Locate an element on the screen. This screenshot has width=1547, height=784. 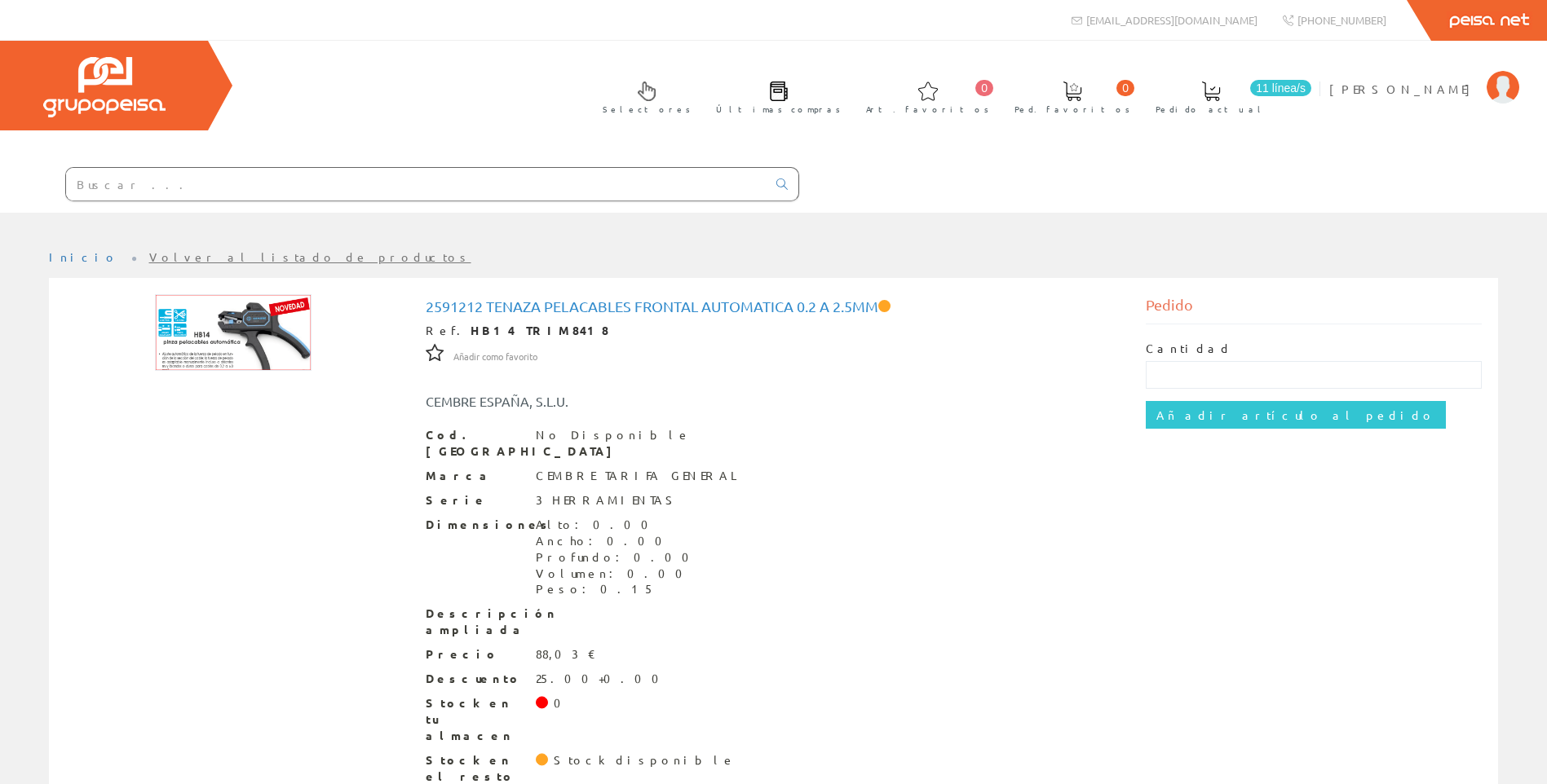
a: Últimas compras is located at coordinates (774, 96).